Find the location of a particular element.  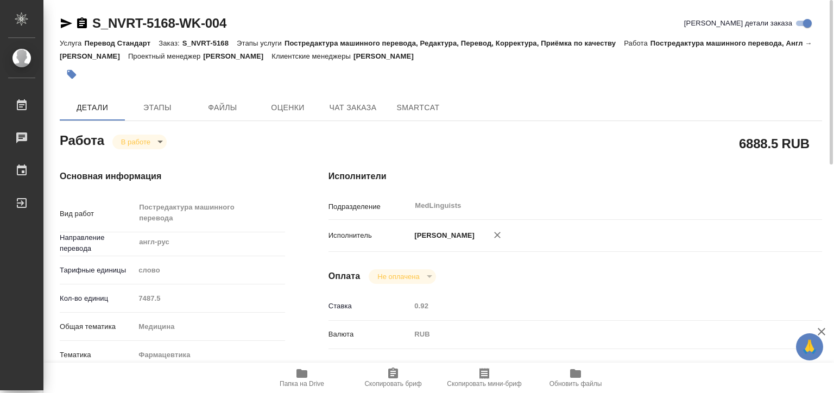

span: Файлы is located at coordinates (223, 108).